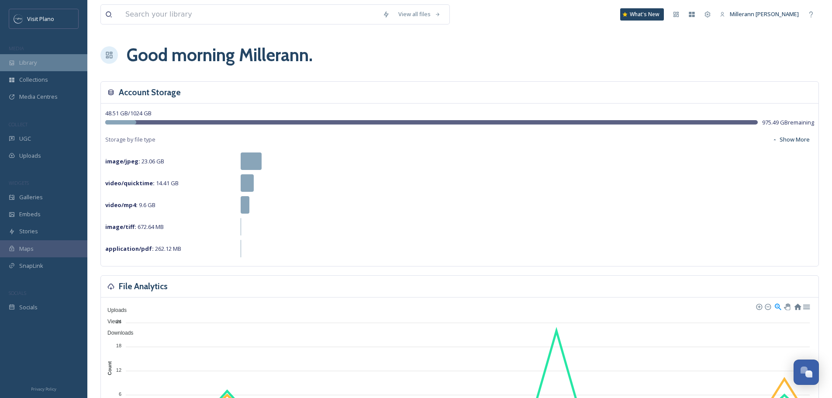 This screenshot has width=832, height=398. What do you see at coordinates (44, 389) in the screenshot?
I see `span: Privacy Policy` at bounding box center [44, 389].